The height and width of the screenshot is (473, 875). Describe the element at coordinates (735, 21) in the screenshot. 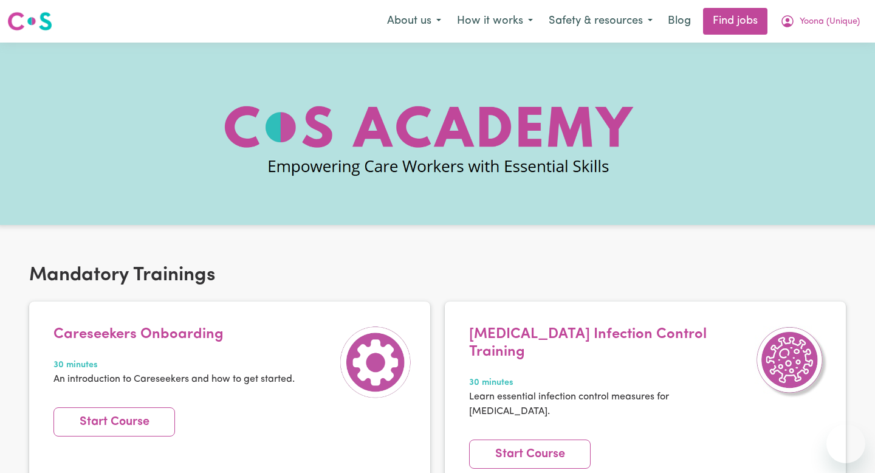

I see `a: Find jobs` at that location.